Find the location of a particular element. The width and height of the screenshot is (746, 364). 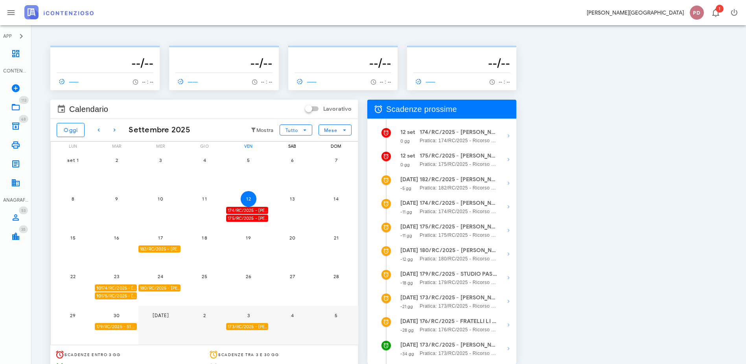

span: 14 is located at coordinates (336, 198).